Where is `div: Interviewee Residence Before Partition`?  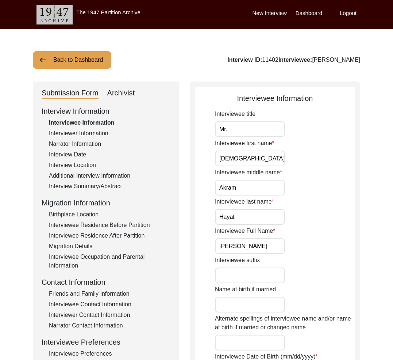
div: Interviewee Residence Before Partition is located at coordinates (110, 225).